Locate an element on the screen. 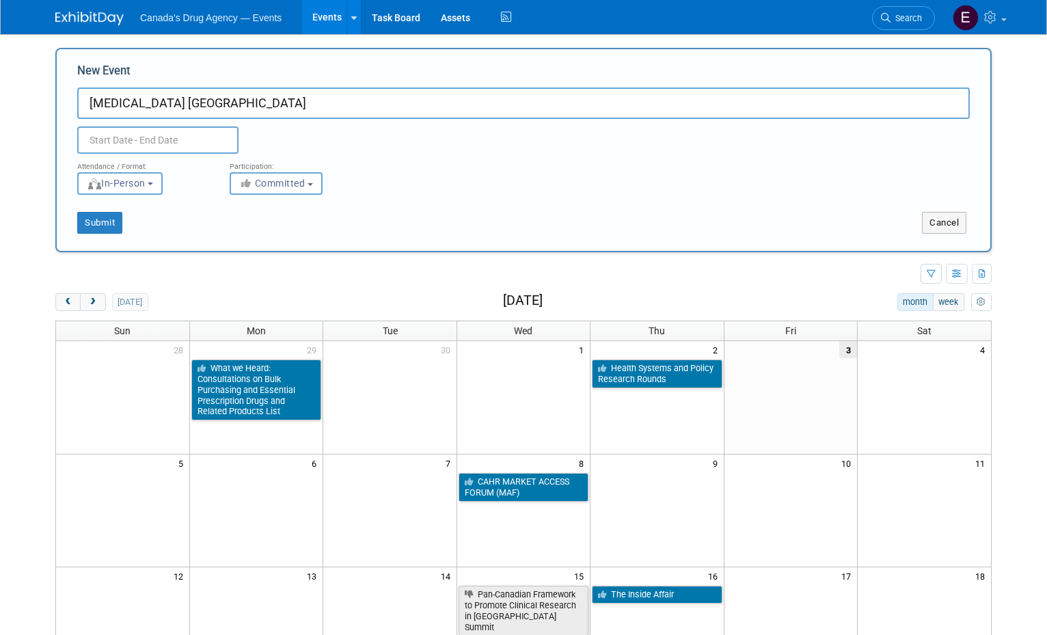 The image size is (1047, 635). span: Tue is located at coordinates (390, 331).